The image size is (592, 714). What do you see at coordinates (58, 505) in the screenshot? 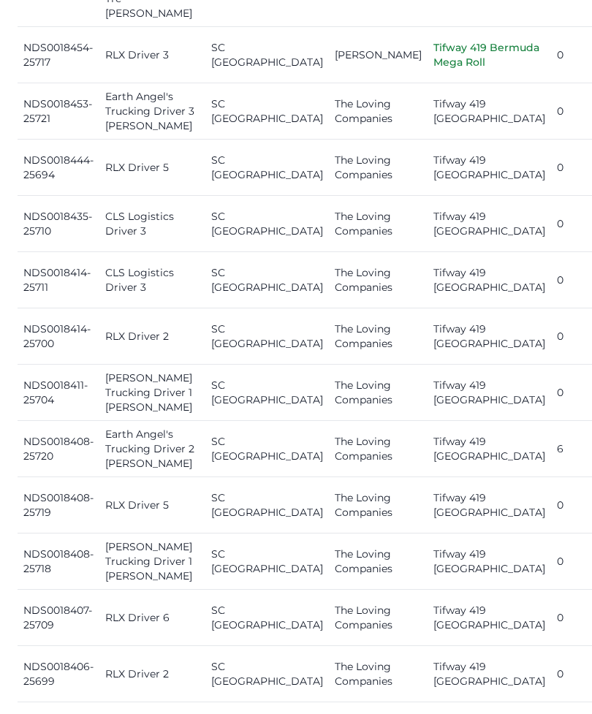
I see `td: NDS0018408-25719` at bounding box center [58, 505].